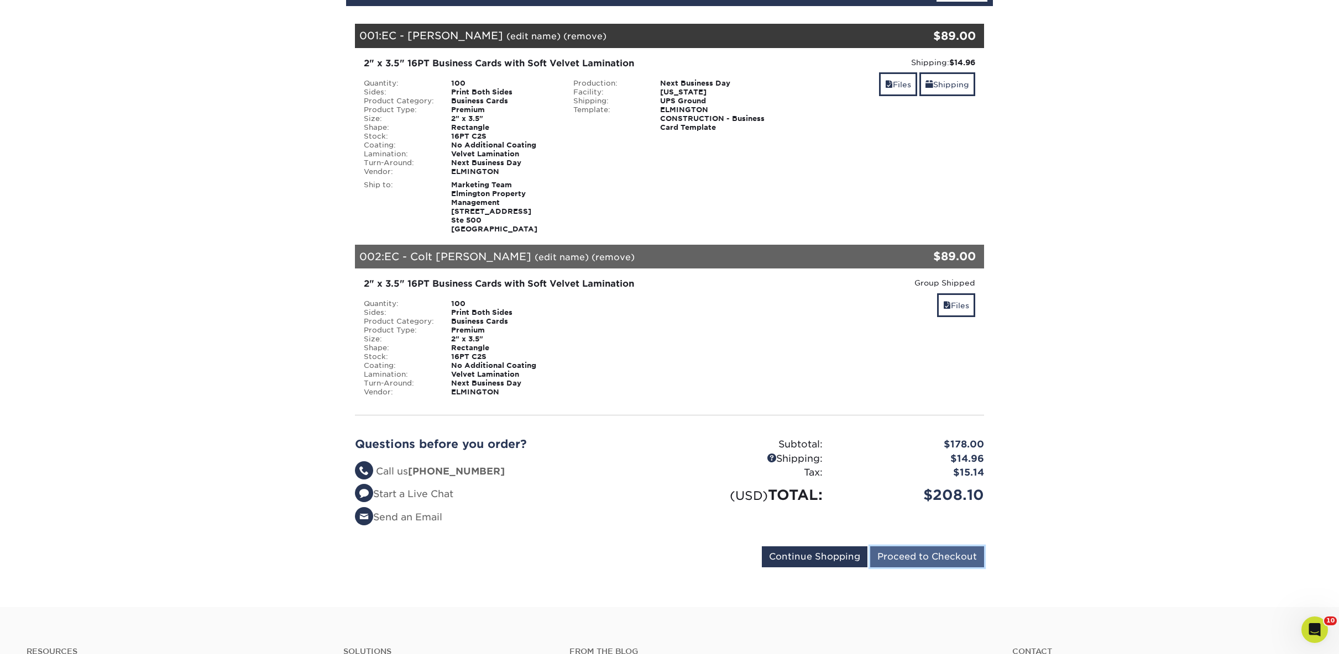  I want to click on div: TOTAL:, so click(750, 495).